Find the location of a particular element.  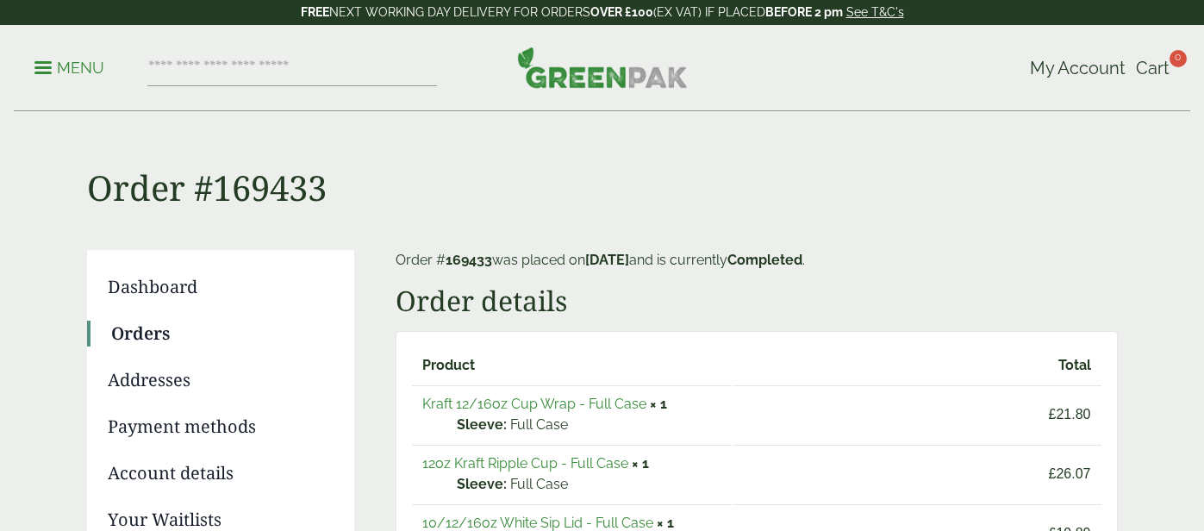

a: 10/12/16oz White Sip Lid - Full Case is located at coordinates (538, 522).